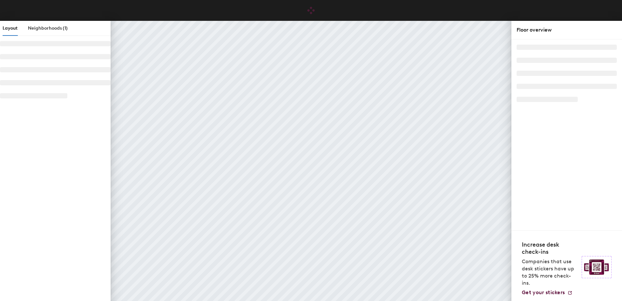 This screenshot has width=622, height=301. I want to click on h4: Increase desk check-ins, so click(550, 248).